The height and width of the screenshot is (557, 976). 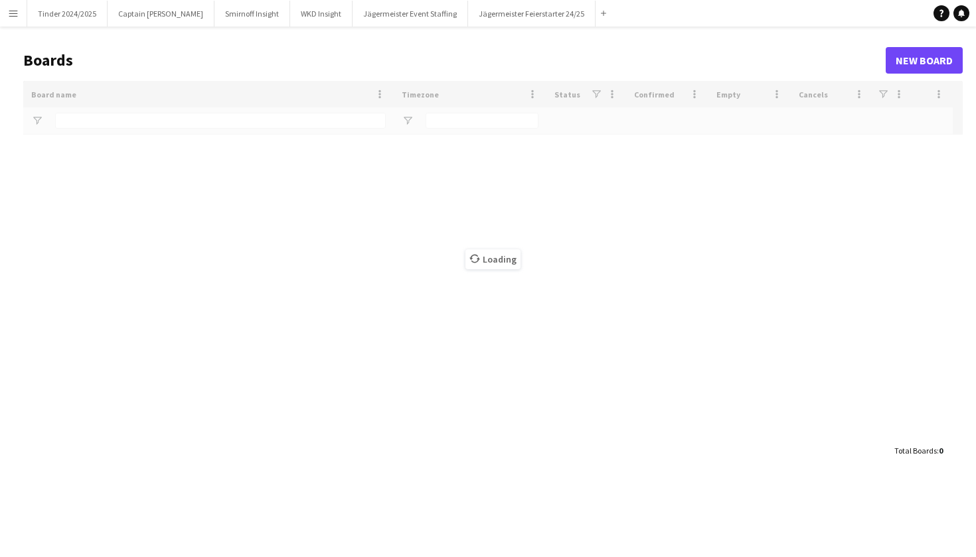 What do you see at coordinates (532, 13) in the screenshot?
I see `button: Jägermeister Feierstarter 24/25` at bounding box center [532, 13].